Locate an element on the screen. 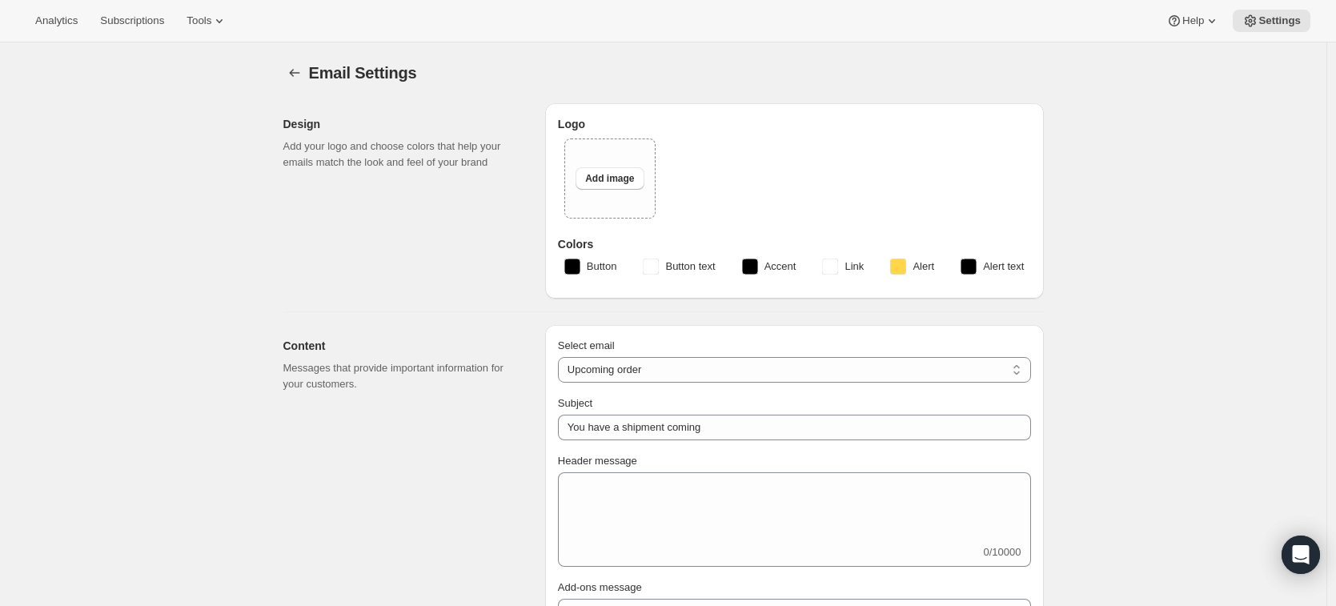 This screenshot has height=606, width=1336. button: Accent is located at coordinates (769, 266).